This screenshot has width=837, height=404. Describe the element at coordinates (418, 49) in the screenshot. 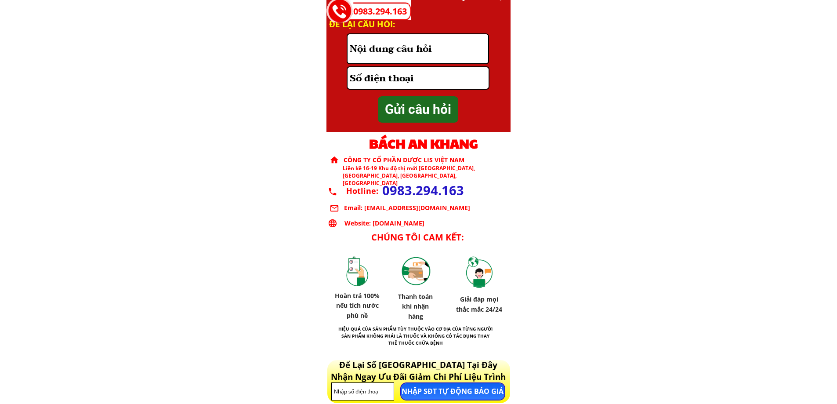

I see `input: Nội dung câu hỏi` at that location.